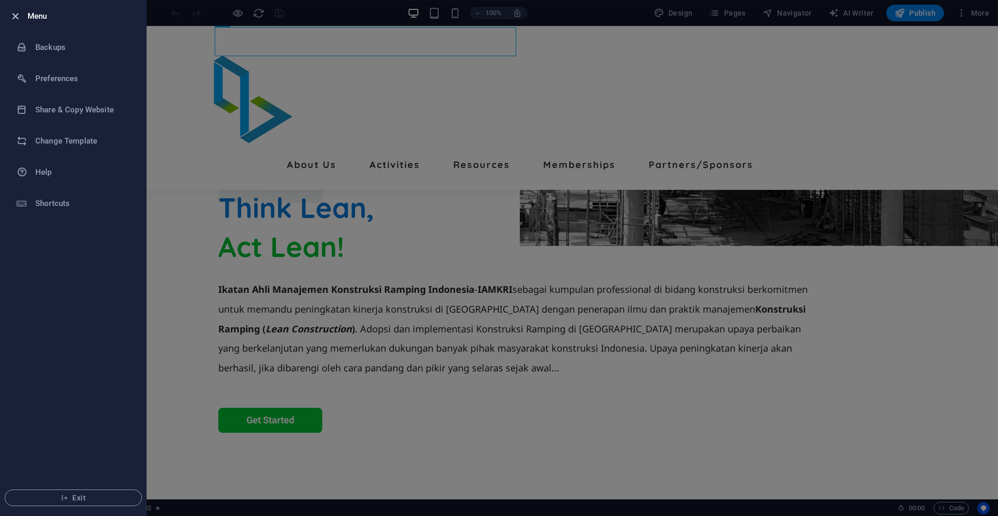 Image resolution: width=998 pixels, height=516 pixels. Describe the element at coordinates (83, 78) in the screenshot. I see `h6: Preferences` at that location.